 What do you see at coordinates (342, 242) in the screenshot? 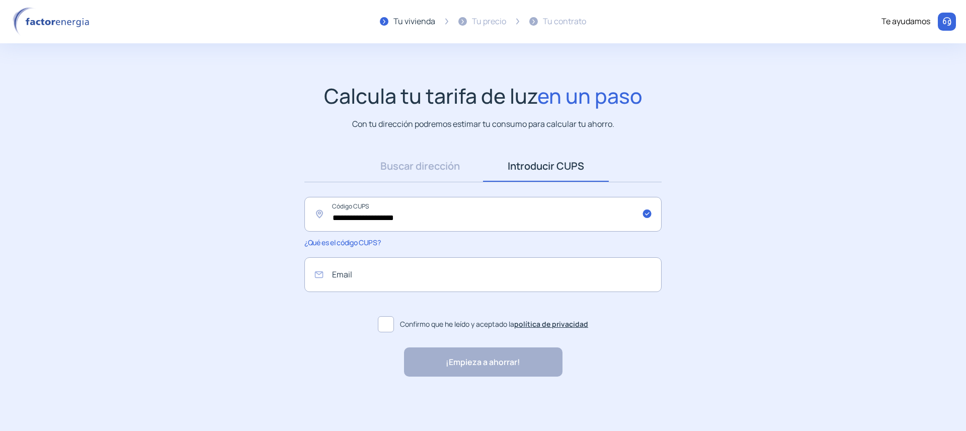
I see `span: ¿Qué es el código CUPS?` at bounding box center [342, 242].